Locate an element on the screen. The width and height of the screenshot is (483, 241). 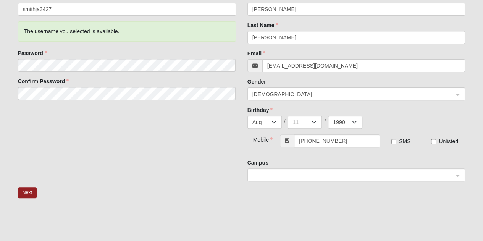
span: SMS is located at coordinates (404, 141).